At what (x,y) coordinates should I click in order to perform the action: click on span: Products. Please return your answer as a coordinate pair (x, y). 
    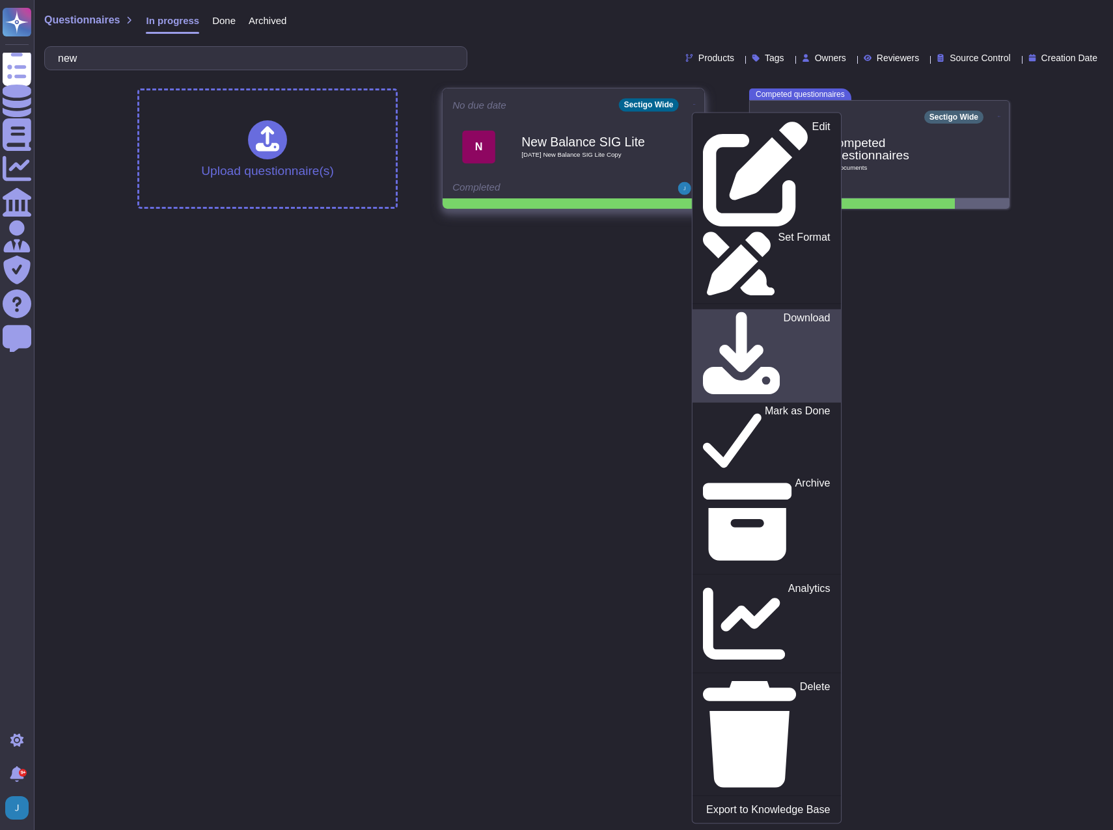
    Looking at the image, I should click on (716, 58).